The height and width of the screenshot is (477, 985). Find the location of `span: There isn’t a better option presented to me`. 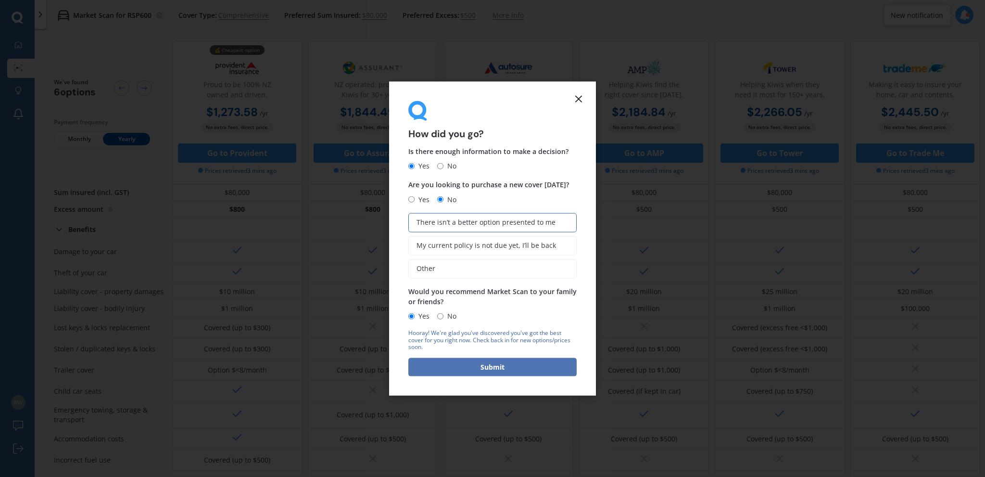

span: There isn’t a better option presented to me is located at coordinates (486, 222).